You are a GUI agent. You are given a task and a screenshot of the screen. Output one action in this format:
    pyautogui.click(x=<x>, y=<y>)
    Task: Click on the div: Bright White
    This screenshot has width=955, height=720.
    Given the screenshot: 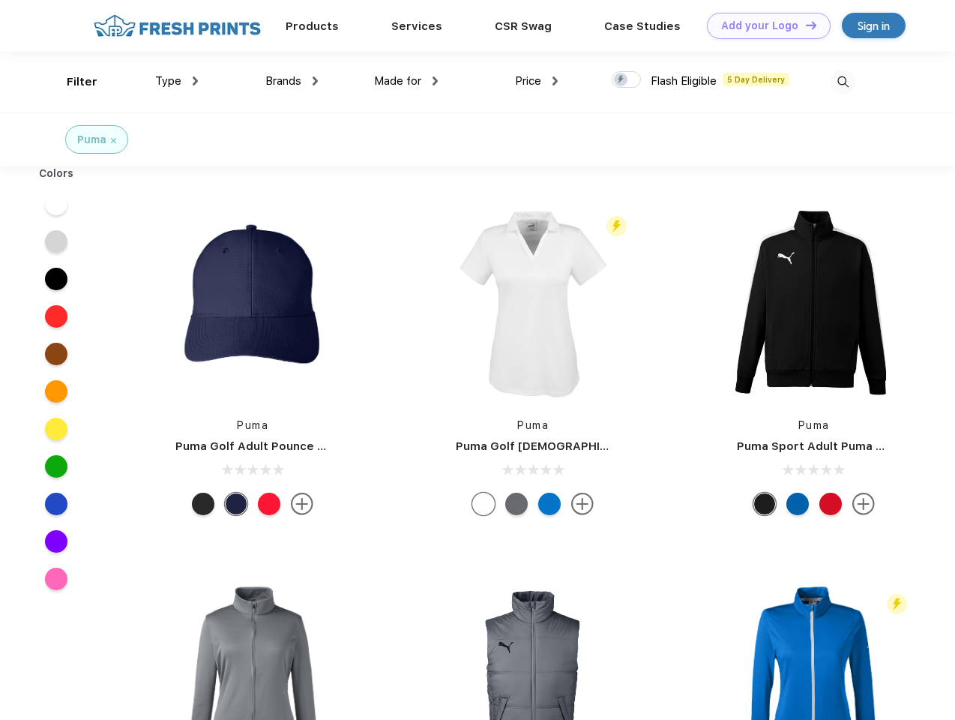 What is the action you would take?
    pyautogui.click(x=484, y=504)
    